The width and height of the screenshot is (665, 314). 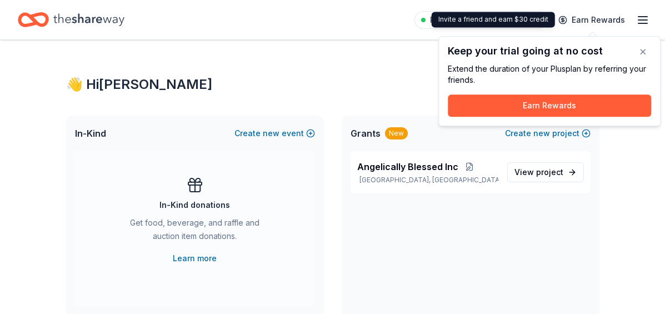 I want to click on span: In-Kind, so click(x=91, y=133).